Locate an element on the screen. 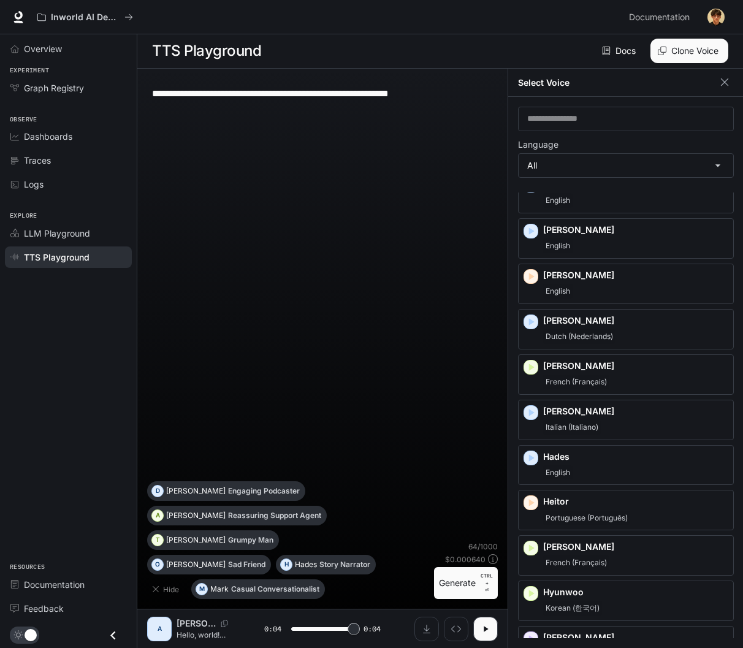 The height and width of the screenshot is (648, 743). button: Download audio is located at coordinates (427, 629).